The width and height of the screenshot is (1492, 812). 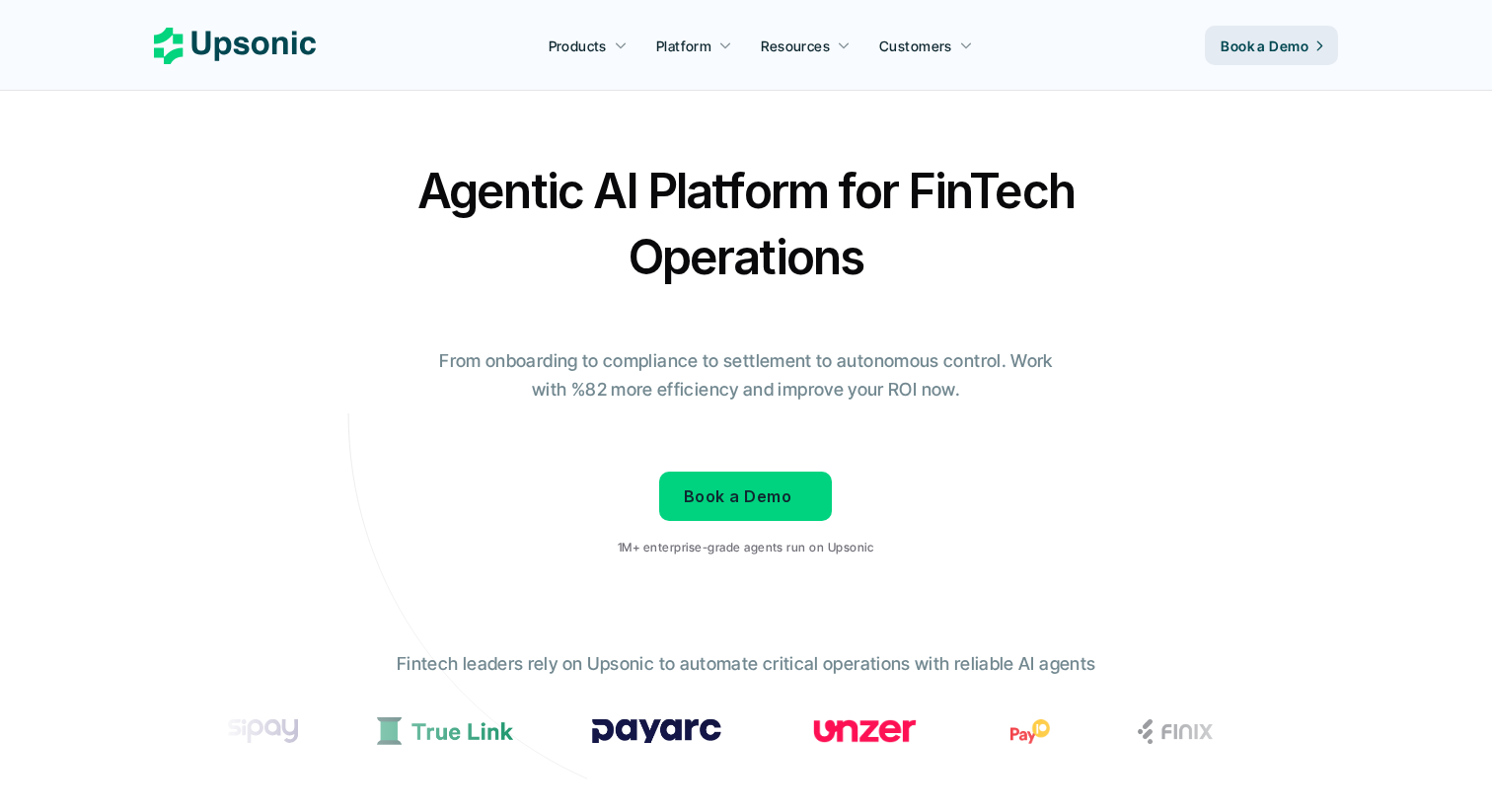 What do you see at coordinates (746, 376) in the screenshot?
I see `p: From onboarding to compliance to settlement to autonomous control. Work with %82 more efficiency ...` at bounding box center [746, 376].